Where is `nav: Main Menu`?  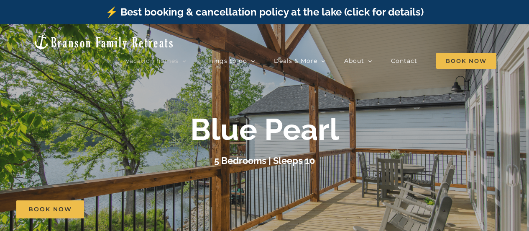
nav: Main Menu is located at coordinates (311, 61).